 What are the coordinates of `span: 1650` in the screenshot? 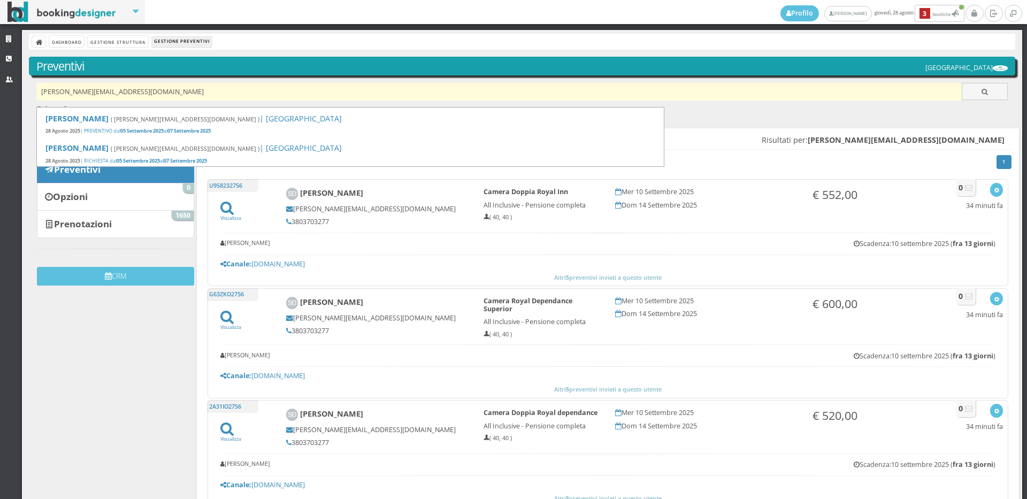 It's located at (182, 215).